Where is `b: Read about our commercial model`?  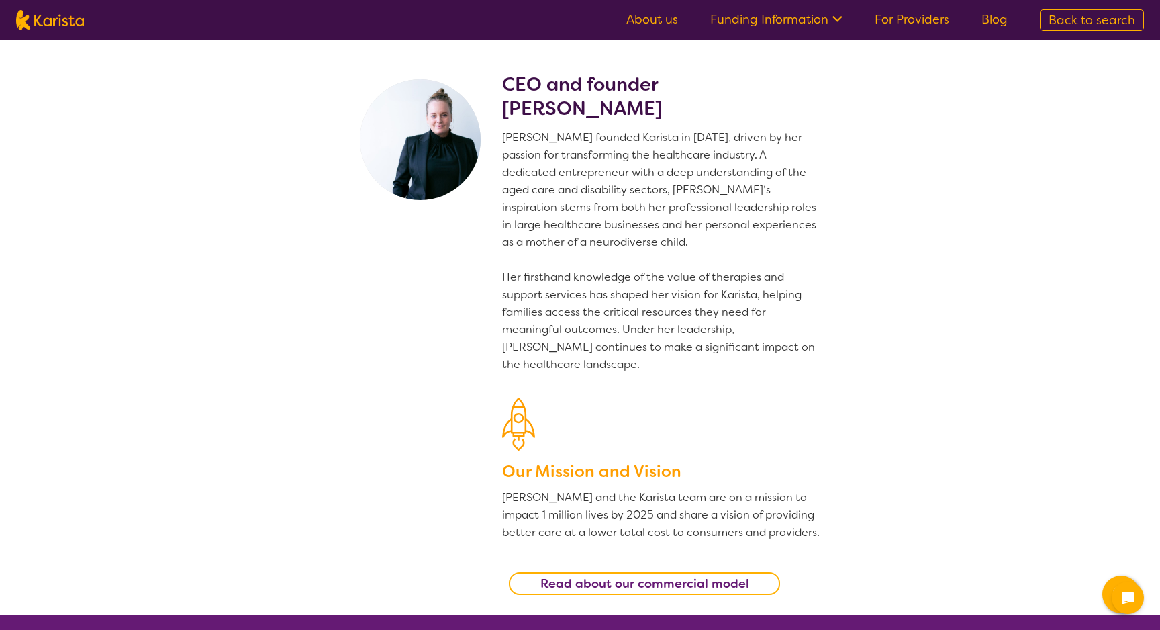
b: Read about our commercial model is located at coordinates (645, 584).